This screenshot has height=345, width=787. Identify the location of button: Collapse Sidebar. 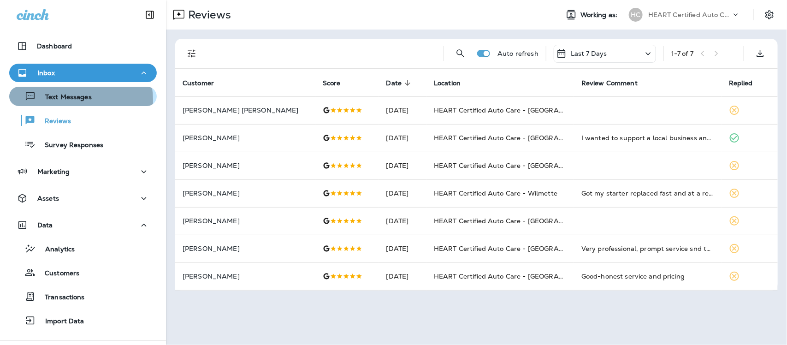
(150, 15).